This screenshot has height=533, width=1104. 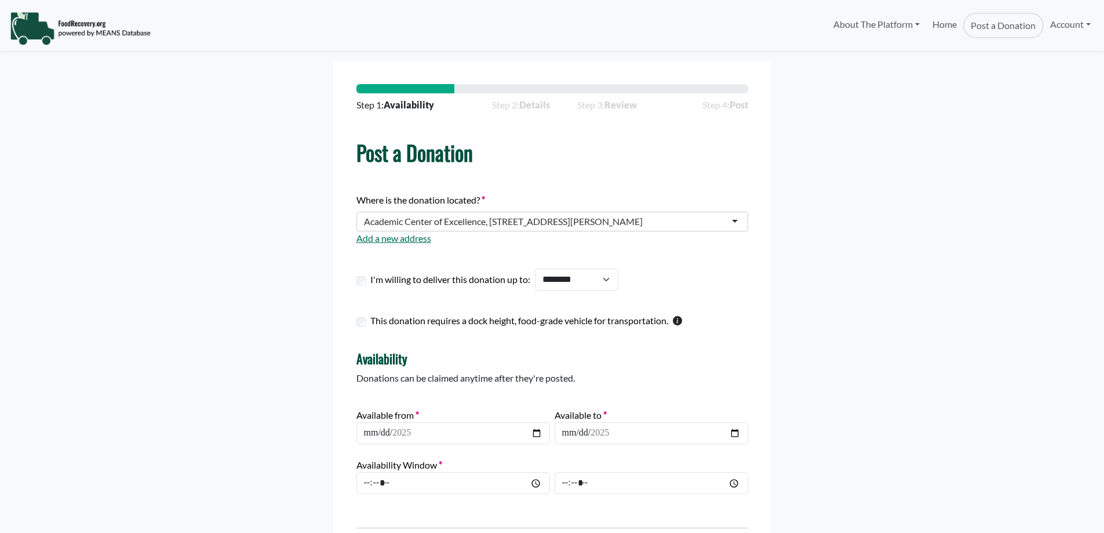 What do you see at coordinates (725, 105) in the screenshot?
I see `span: Step 4:` at bounding box center [725, 105].